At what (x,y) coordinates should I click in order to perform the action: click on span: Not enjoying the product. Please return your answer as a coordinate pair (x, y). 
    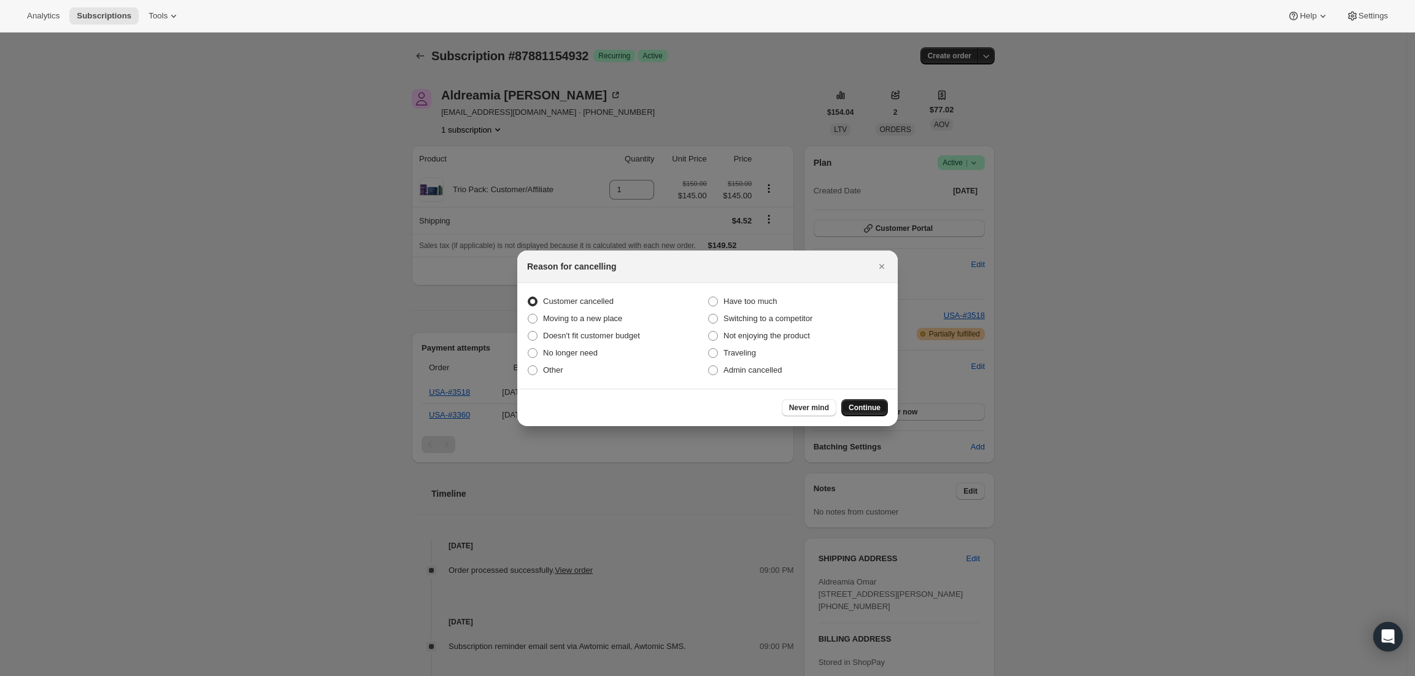
    Looking at the image, I should click on (766, 335).